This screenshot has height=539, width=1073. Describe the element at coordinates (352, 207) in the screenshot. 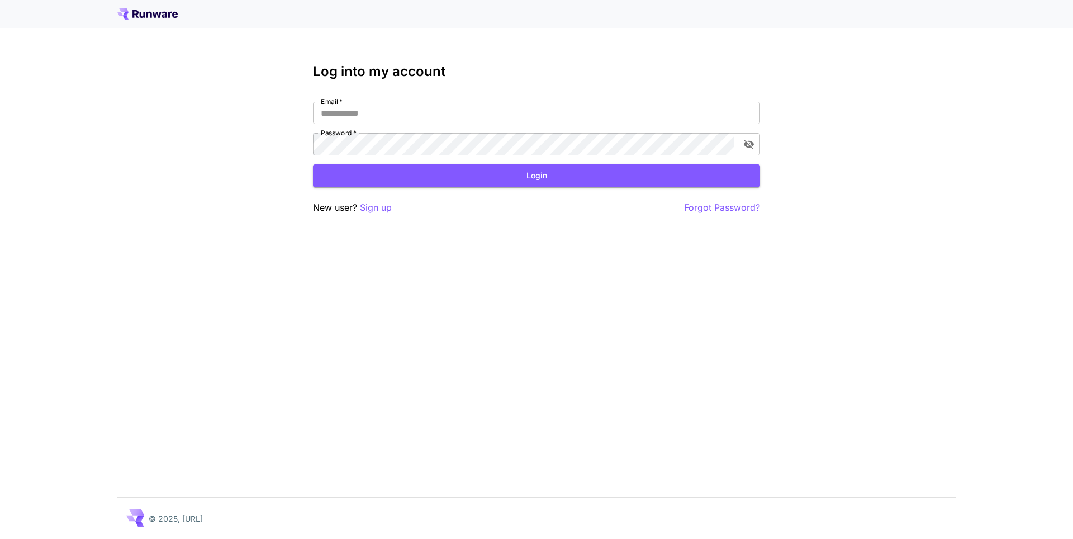

I see `p: New user?` at that location.